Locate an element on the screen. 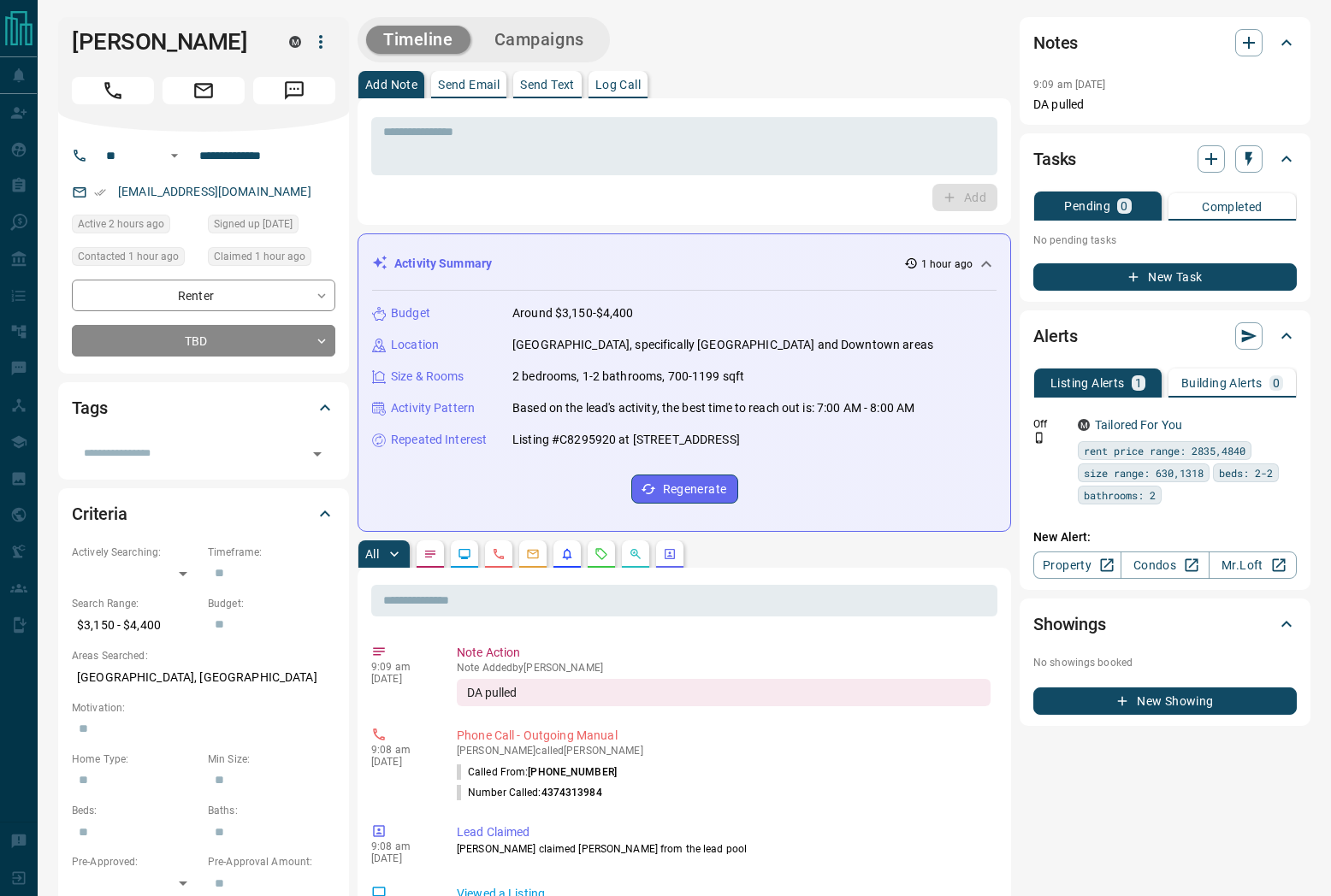 This screenshot has width=1331, height=896. p: Phone Call - Outgoing Manual is located at coordinates (724, 735).